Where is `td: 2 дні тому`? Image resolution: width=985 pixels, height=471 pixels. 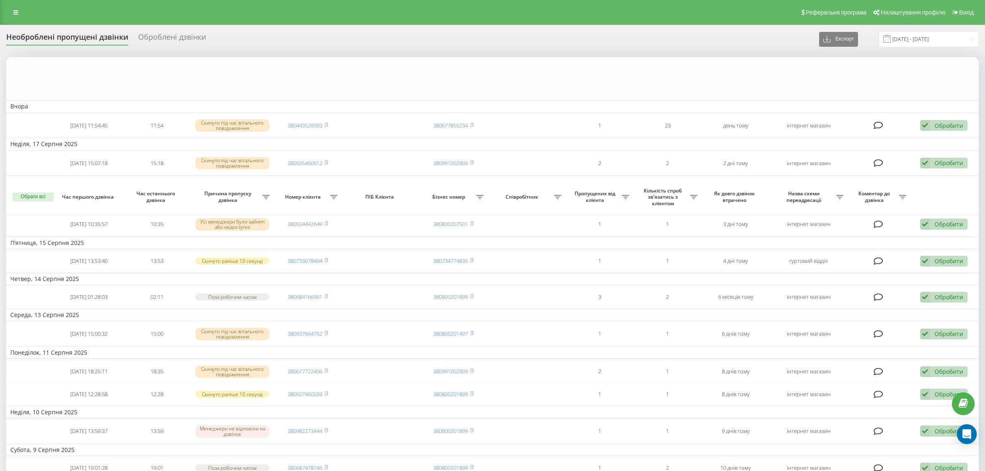 td: 2 дні тому is located at coordinates (736, 163).